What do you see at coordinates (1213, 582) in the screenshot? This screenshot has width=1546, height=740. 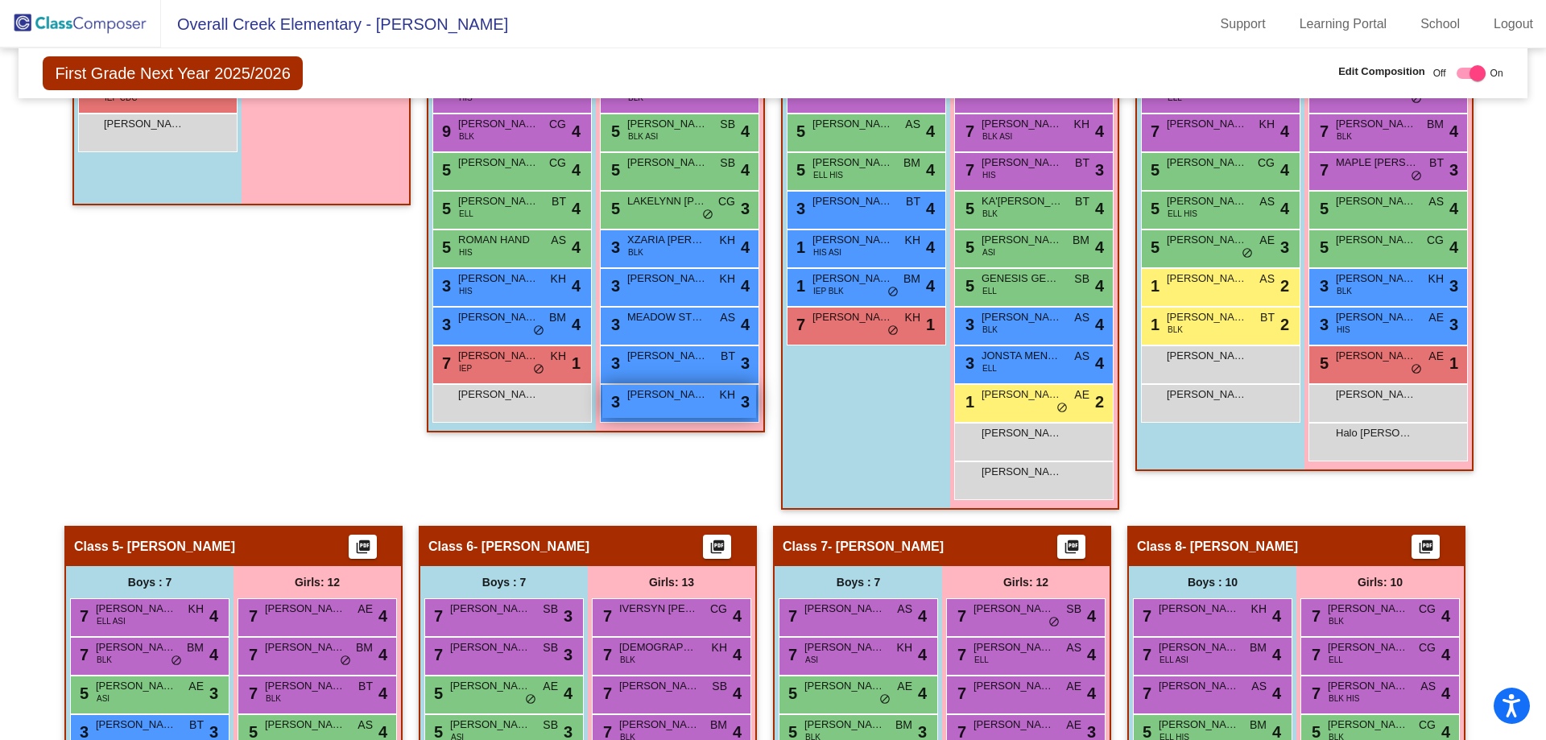 I see `div: Boys : 10` at bounding box center [1213, 582].